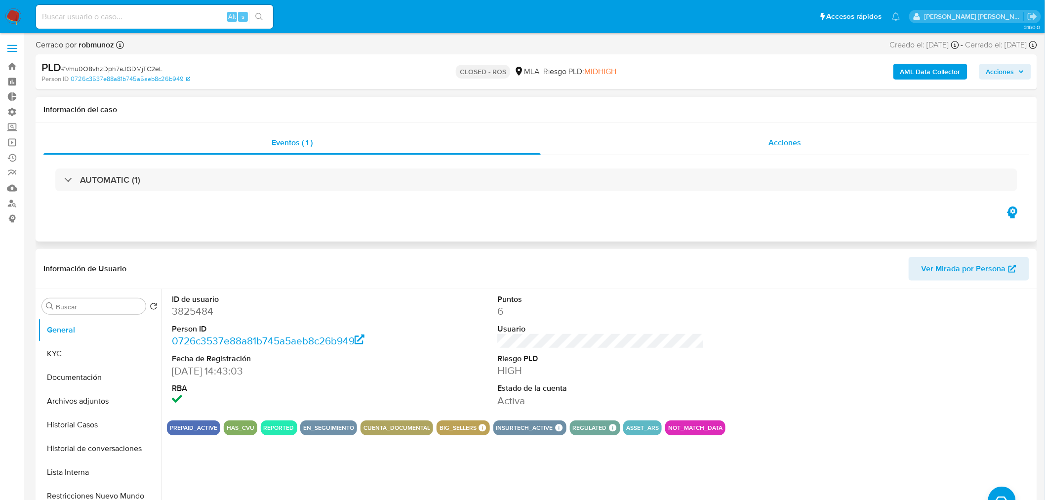 The height and width of the screenshot is (500, 1045). What do you see at coordinates (601, 329) in the screenshot?
I see `dt: Usuario` at bounding box center [601, 329].